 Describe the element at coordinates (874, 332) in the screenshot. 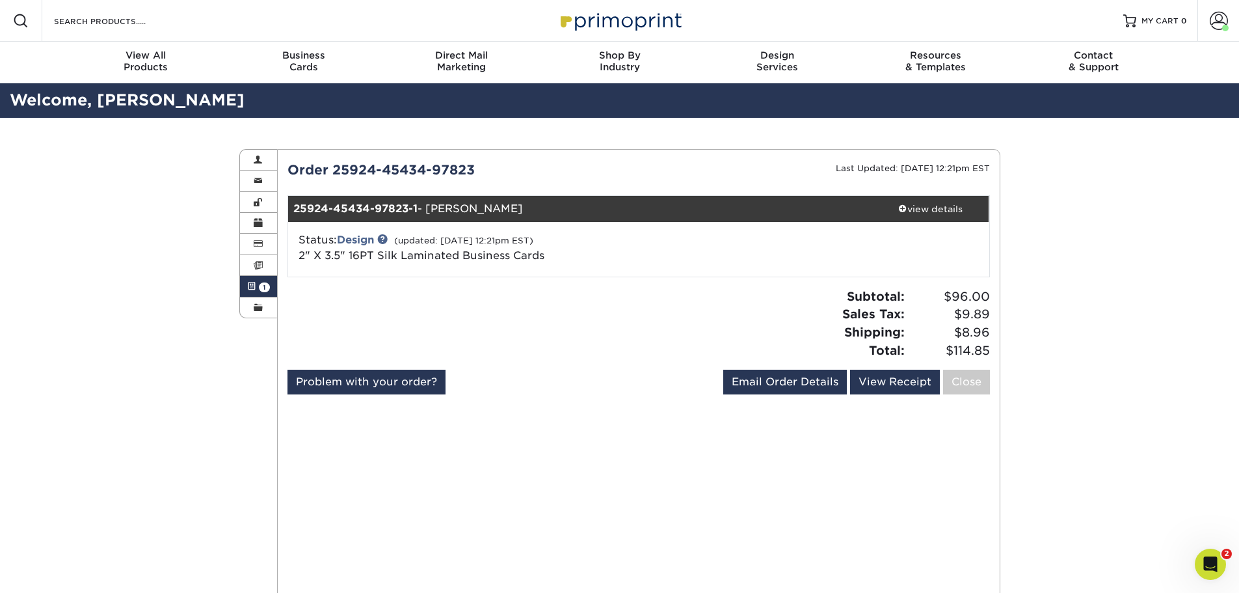

I see `strong: Shipping:` at that location.